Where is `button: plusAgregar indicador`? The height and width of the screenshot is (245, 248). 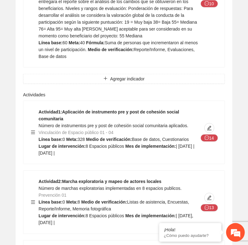 button: plusAgregar indicador is located at coordinates (124, 79).